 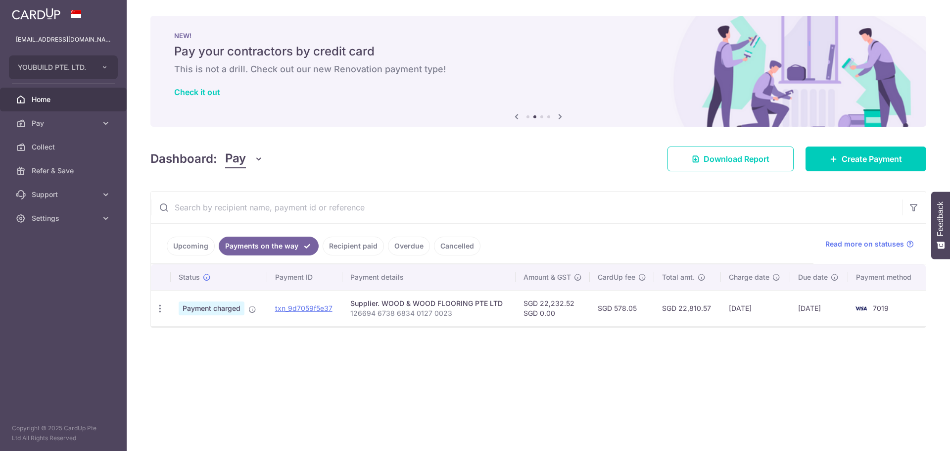 What do you see at coordinates (940, 219) in the screenshot?
I see `span: Feedback` at bounding box center [940, 219].